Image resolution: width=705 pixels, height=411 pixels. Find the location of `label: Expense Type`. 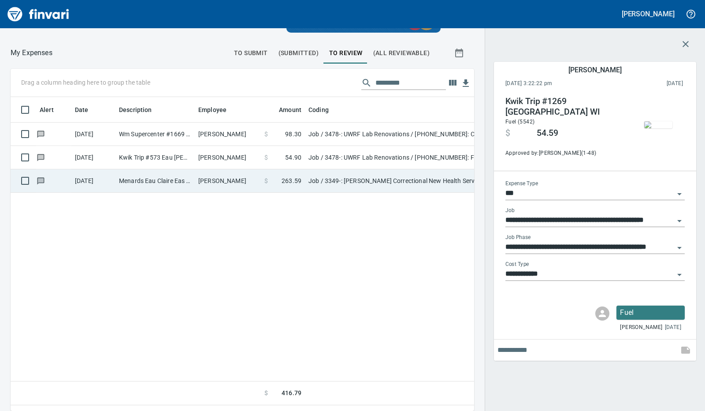

label: Expense Type is located at coordinates (522, 184).